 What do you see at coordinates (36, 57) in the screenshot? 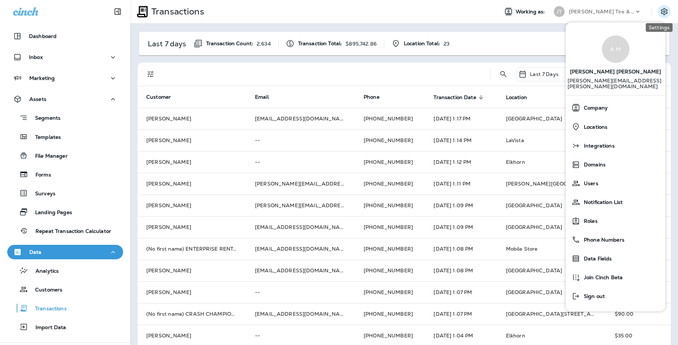
I see `p: Inbox` at bounding box center [36, 57].